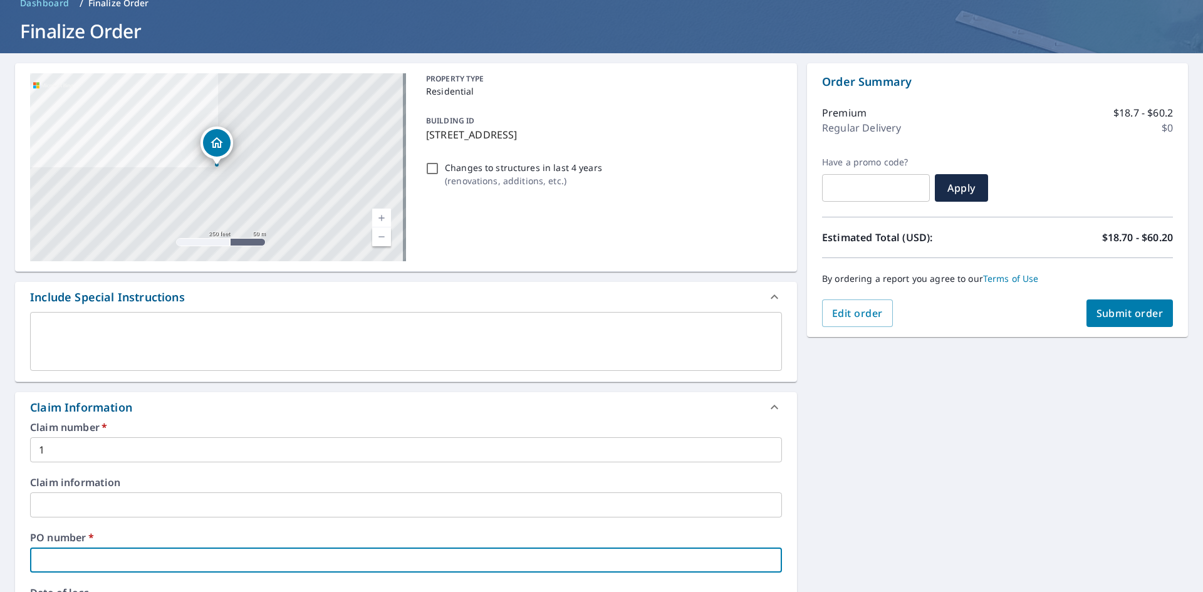  I want to click on button: Apply, so click(961, 188).